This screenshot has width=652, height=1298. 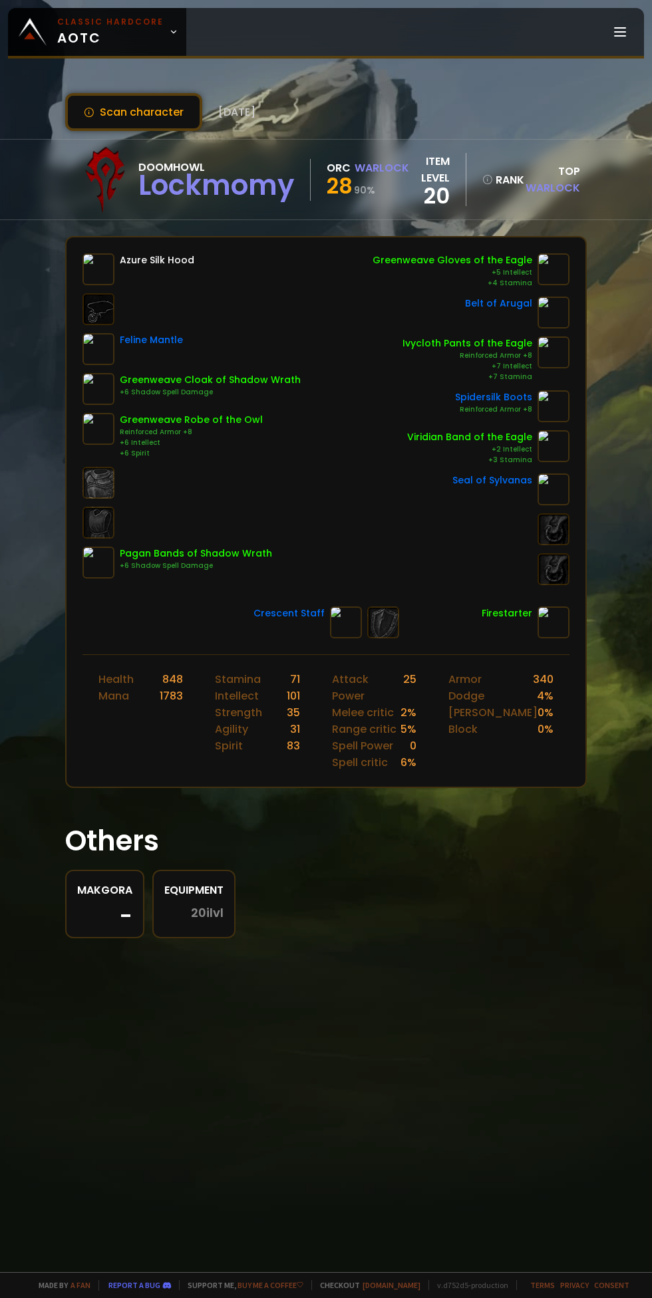 What do you see at coordinates (293, 712) in the screenshot?
I see `div: 35` at bounding box center [293, 712].